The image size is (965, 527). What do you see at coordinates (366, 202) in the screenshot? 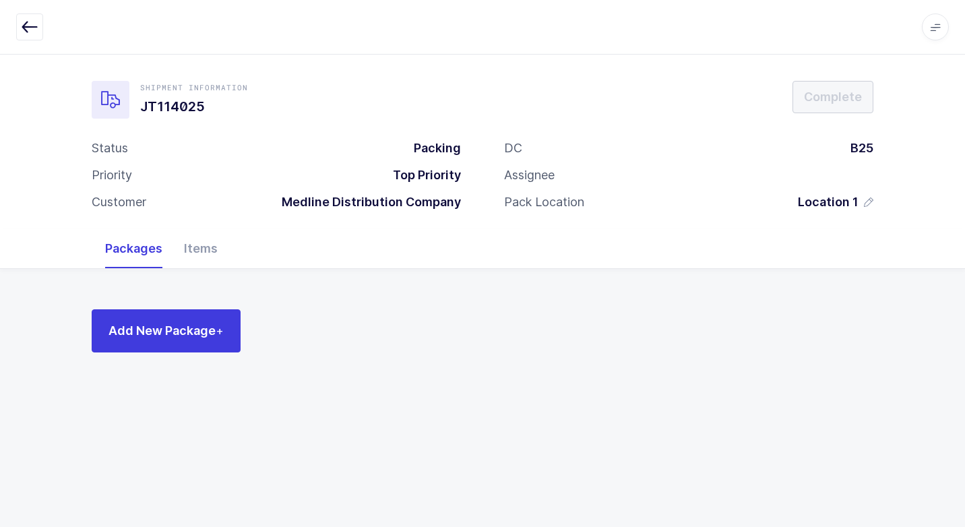
I see `div: Medline Distribution Company` at bounding box center [366, 202].